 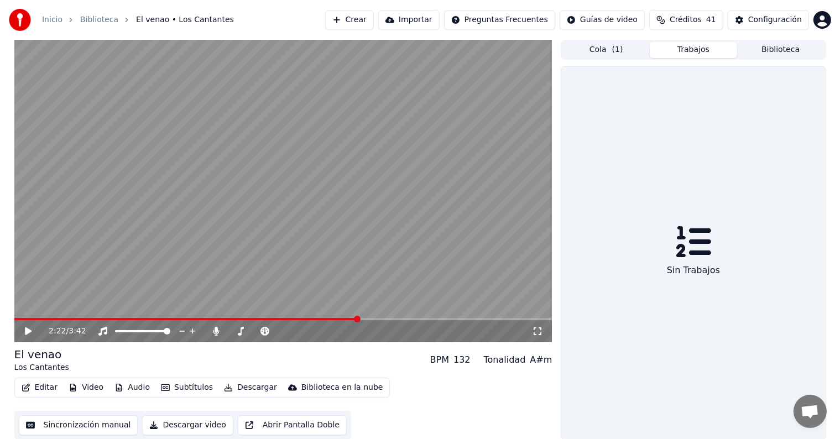 What do you see at coordinates (409, 20) in the screenshot?
I see `button: Importar` at bounding box center [409, 20].